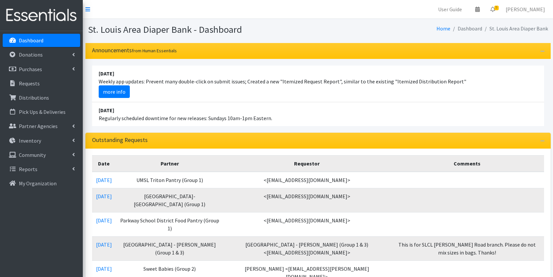 Image resolution: width=553 pixels, height=277 pixels. Describe the element at coordinates (41, 155) in the screenshot. I see `a: Community` at that location.